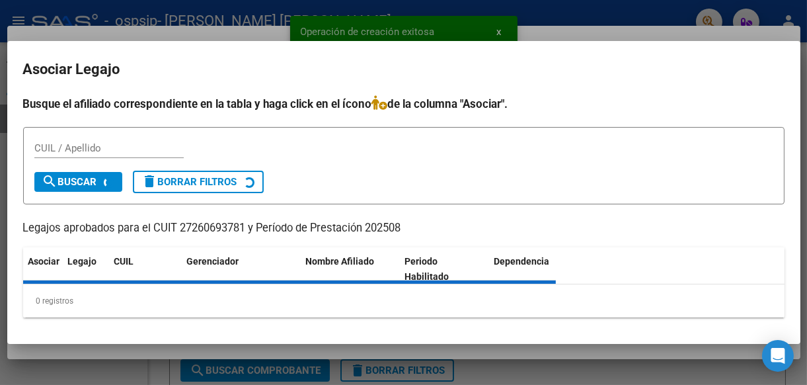 This screenshot has height=385, width=807. Describe the element at coordinates (69, 182) in the screenshot. I see `span: Buscar` at that location.